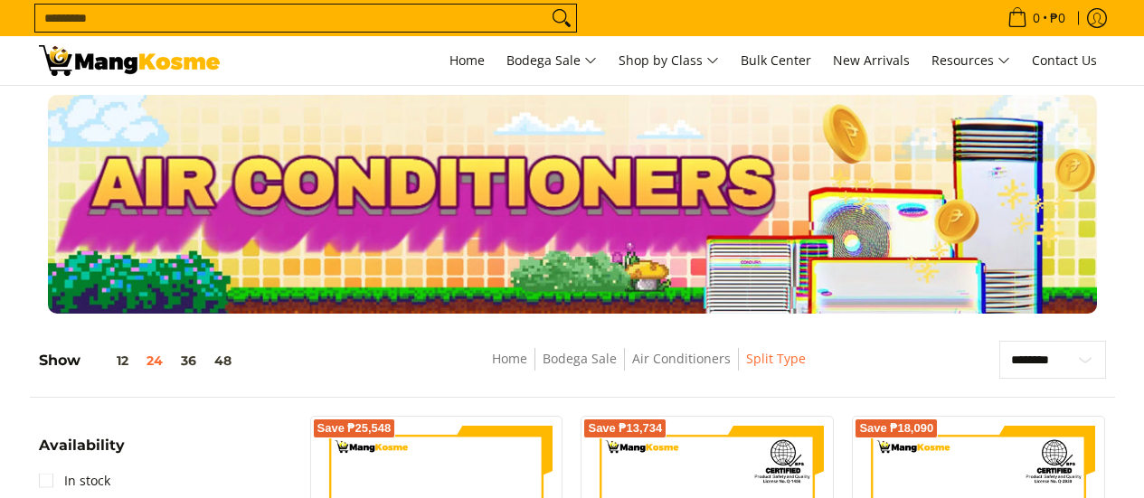 Image resolution: width=1144 pixels, height=498 pixels. I want to click on h5: Show, so click(139, 361).